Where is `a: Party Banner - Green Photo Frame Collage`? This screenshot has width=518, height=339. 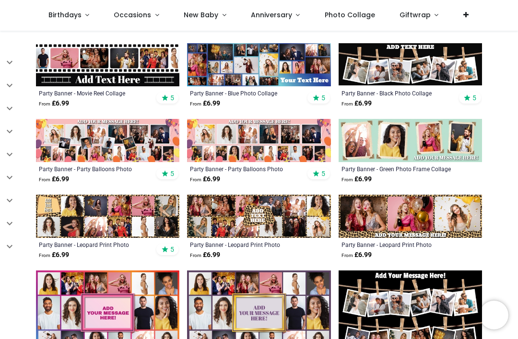 a: Party Banner - Green Photo Frame Collage is located at coordinates (396, 169).